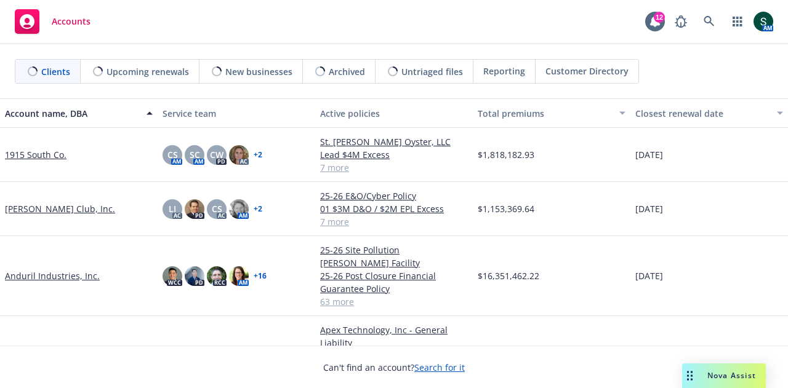 This screenshot has height=388, width=788. What do you see at coordinates (72, 113) in the screenshot?
I see `div: Account name, DBA` at bounding box center [72, 113].